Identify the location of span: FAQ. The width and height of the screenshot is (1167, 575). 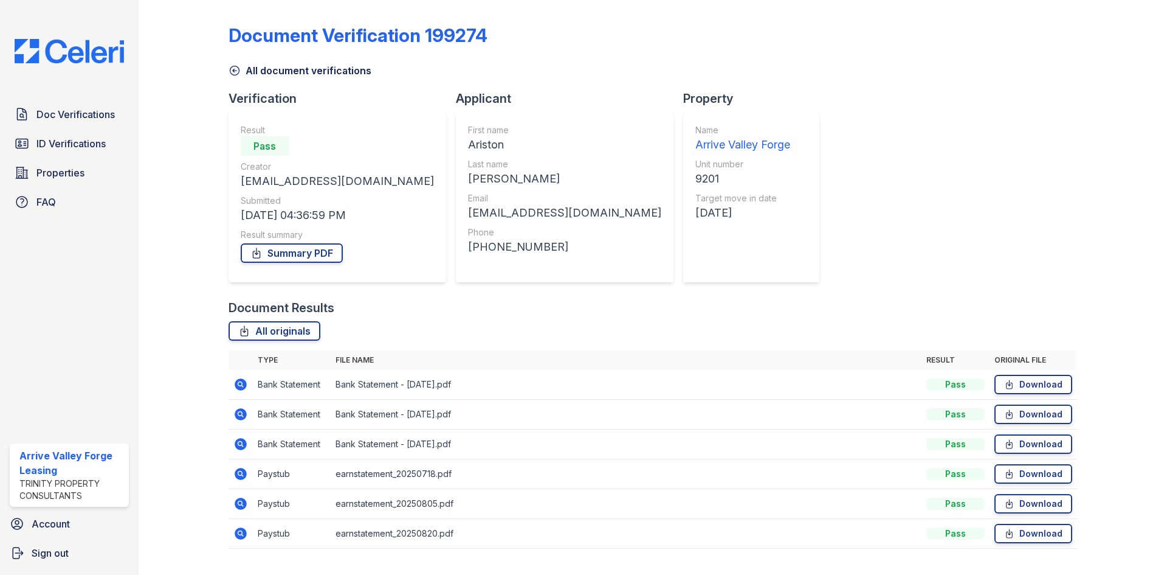
(46, 202).